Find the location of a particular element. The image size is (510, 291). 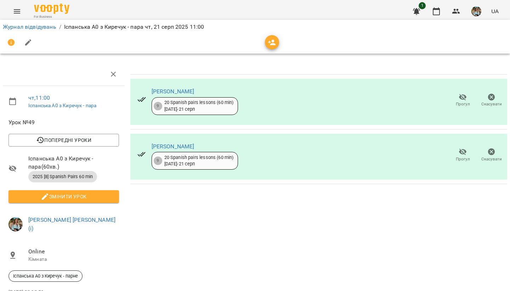

button: Попередні уроки is located at coordinates (64, 140).